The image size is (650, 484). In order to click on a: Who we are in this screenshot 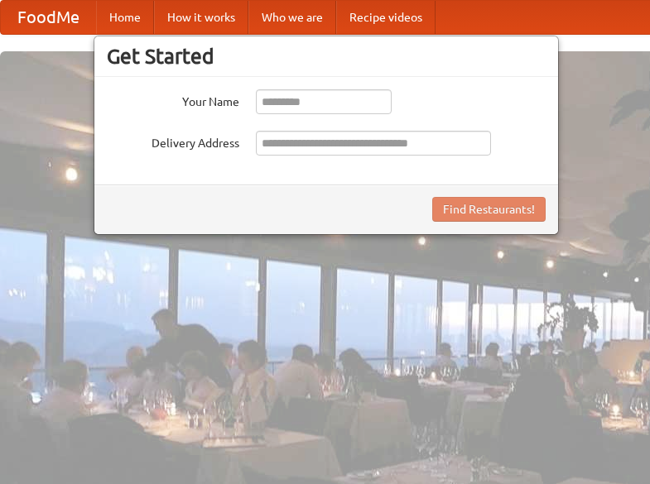, I will do `click(292, 17)`.